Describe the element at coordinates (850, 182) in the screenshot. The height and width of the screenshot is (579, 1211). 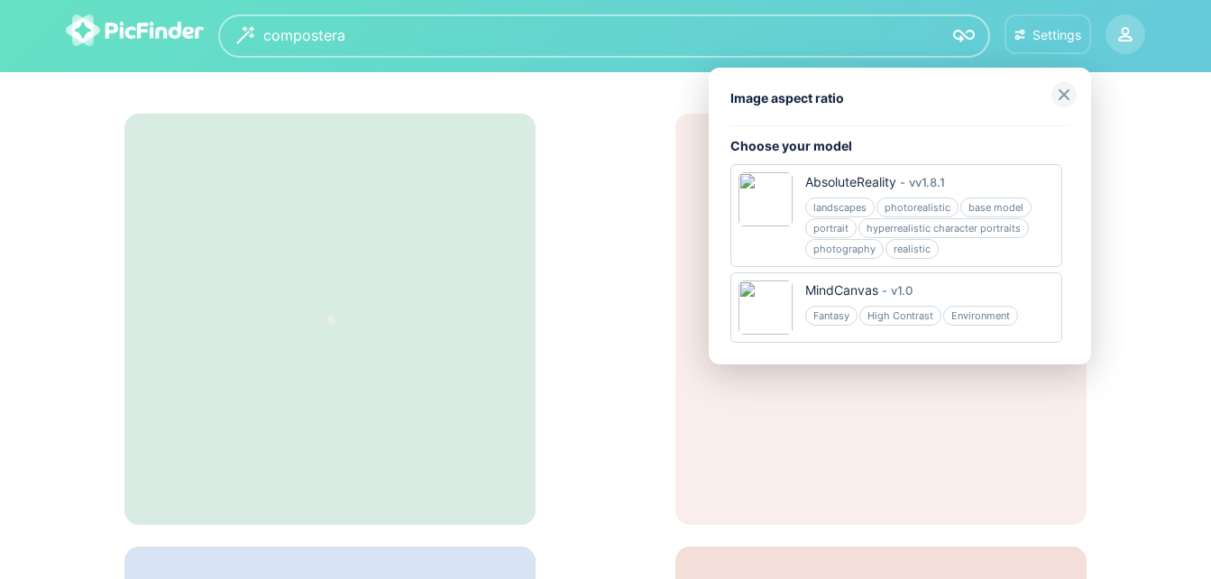
I see `div: AbsoluteReality` at that location.